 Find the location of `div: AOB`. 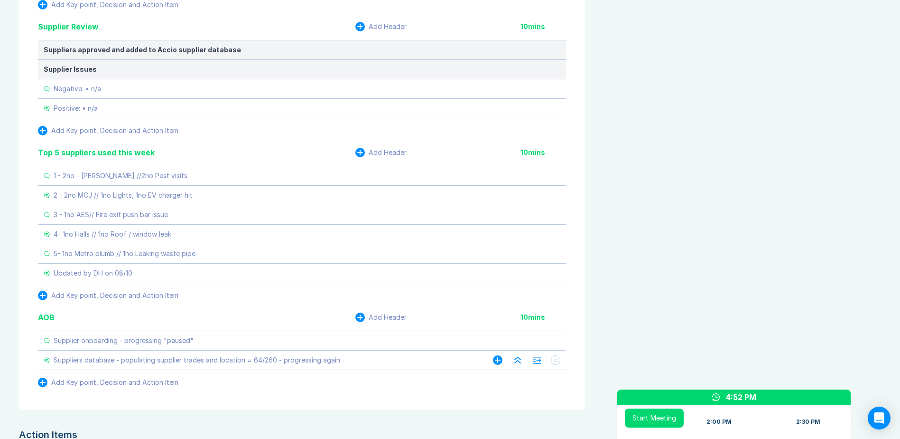

div: AOB is located at coordinates (46, 317).